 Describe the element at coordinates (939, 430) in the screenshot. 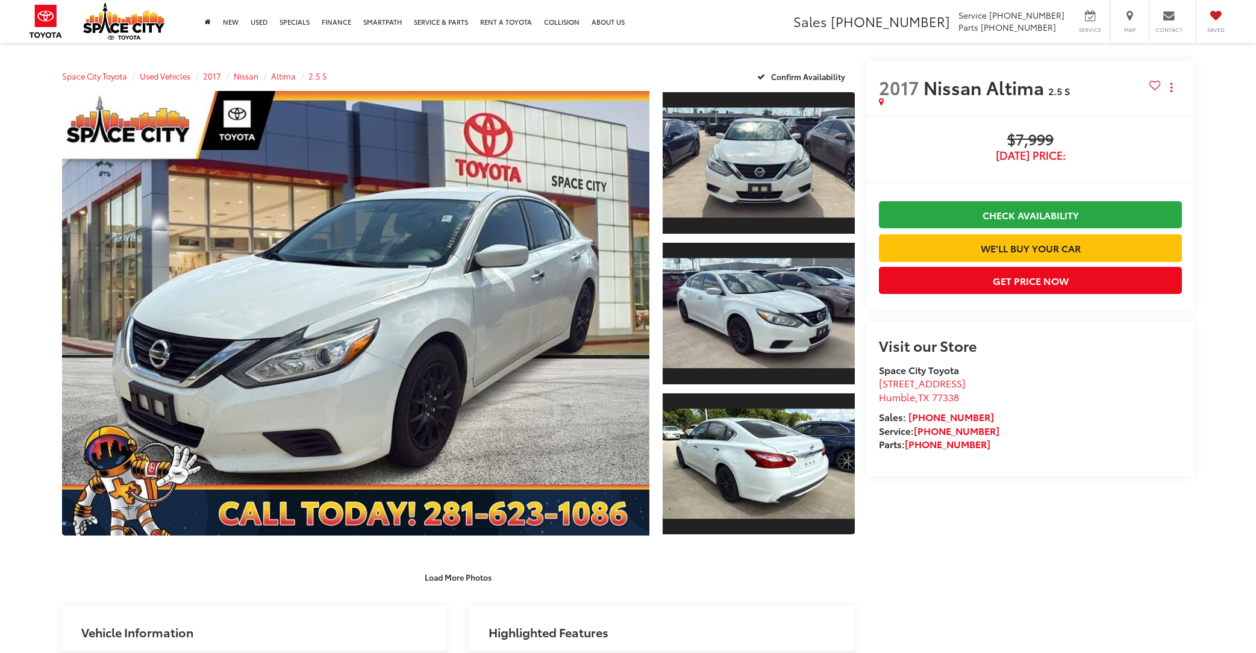

I see `strong: Service:` at that location.